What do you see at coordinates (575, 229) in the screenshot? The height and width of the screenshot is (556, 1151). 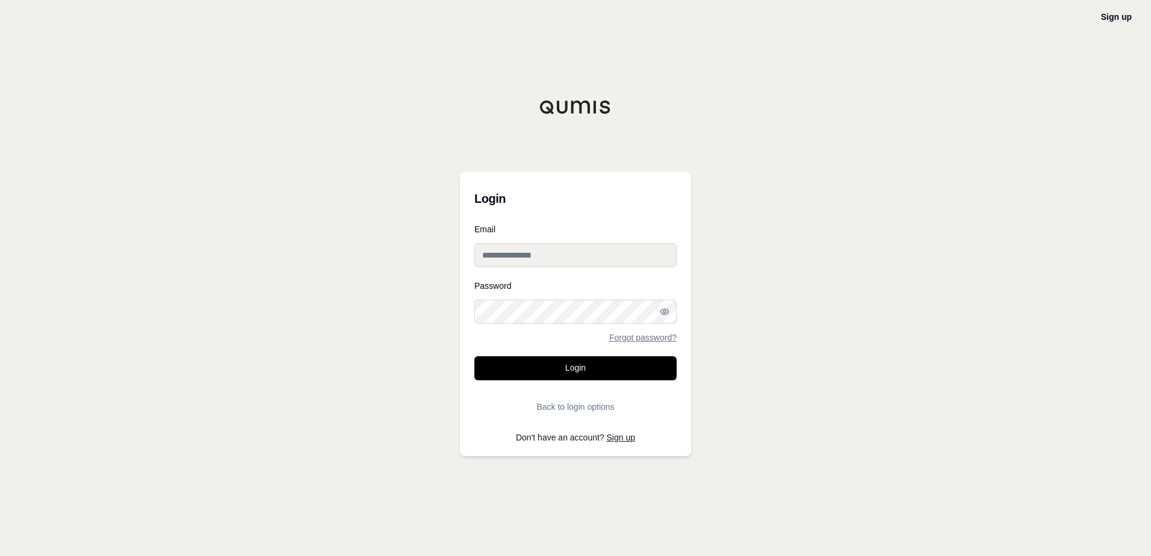 I see `label: Email` at bounding box center [575, 229].